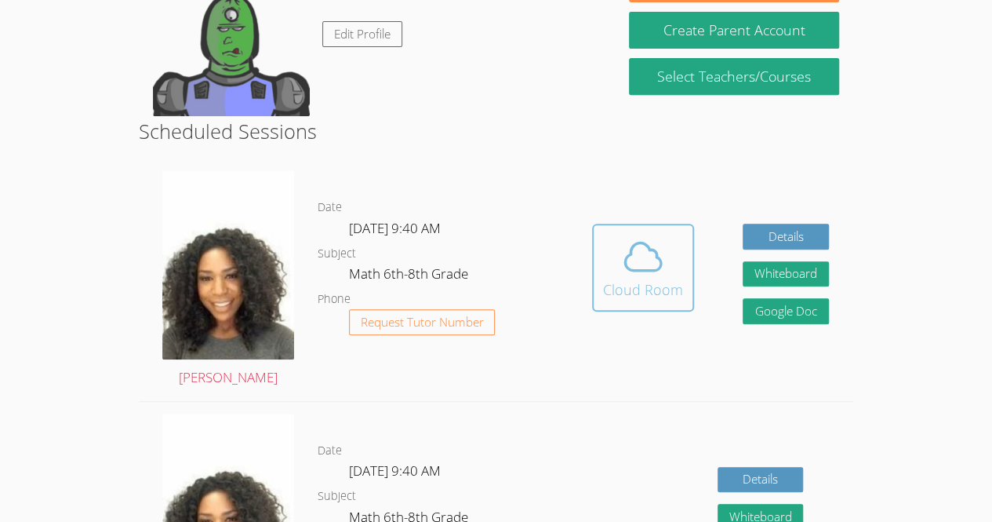  What do you see at coordinates (734, 76) in the screenshot?
I see `a: Select Teachers/Courses` at bounding box center [734, 76].